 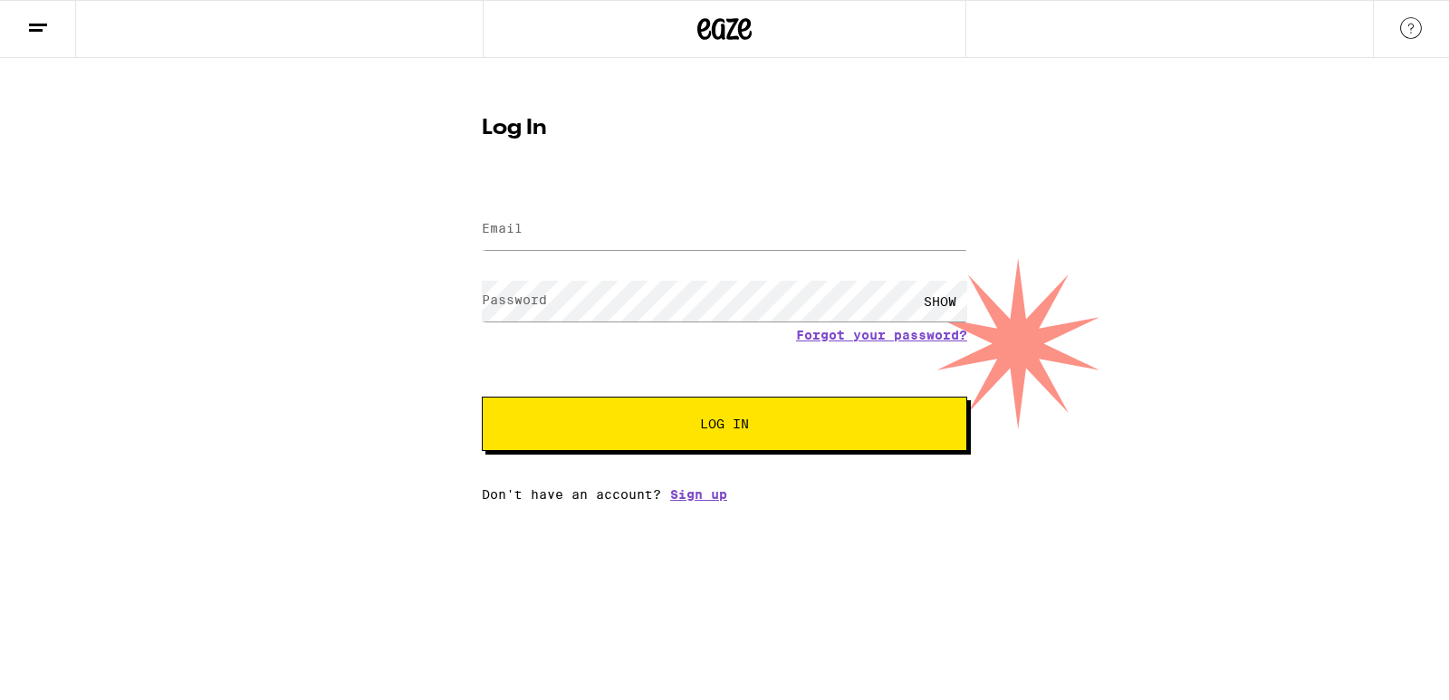 I want to click on input: Email, so click(x=725, y=229).